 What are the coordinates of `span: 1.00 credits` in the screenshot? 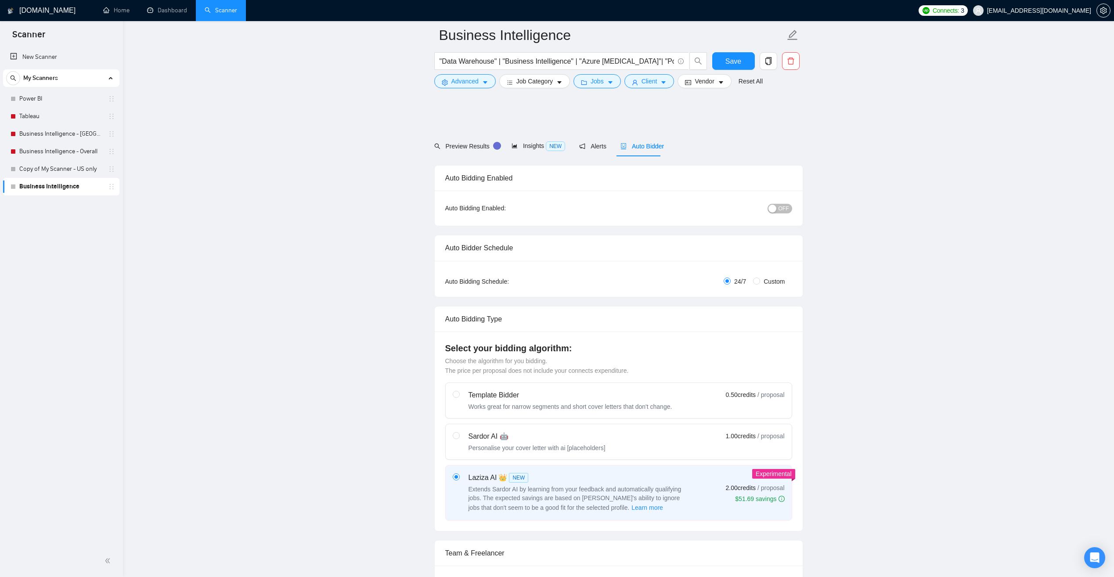 It's located at (741, 436).